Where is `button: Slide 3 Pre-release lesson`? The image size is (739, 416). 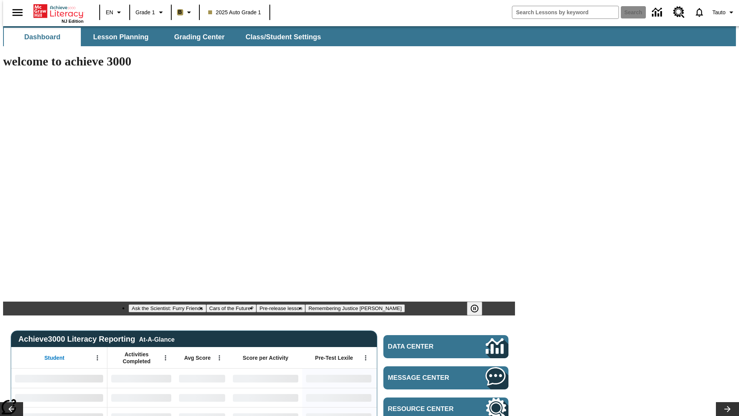 button: Slide 3 Pre-release lesson is located at coordinates (281, 308).